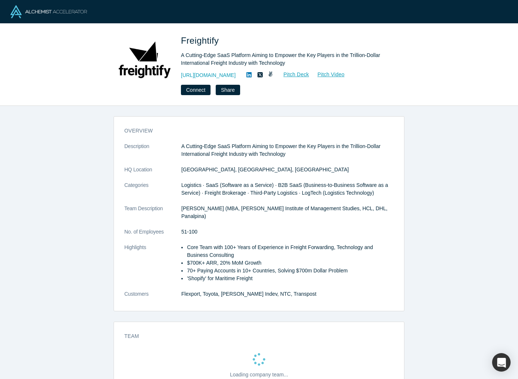  I want to click on p: Loading company team..., so click(259, 375).